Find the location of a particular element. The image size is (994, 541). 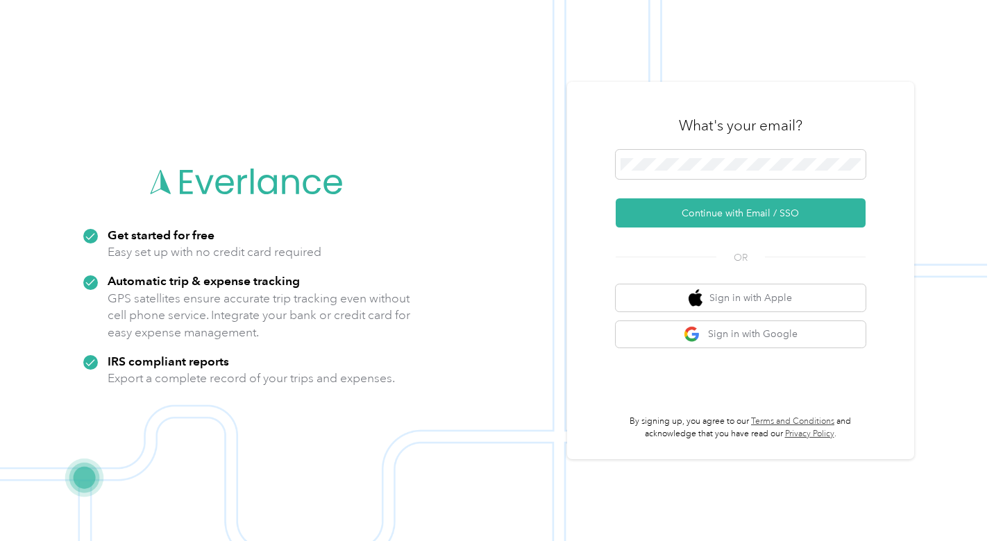

span: OR is located at coordinates (741, 257).